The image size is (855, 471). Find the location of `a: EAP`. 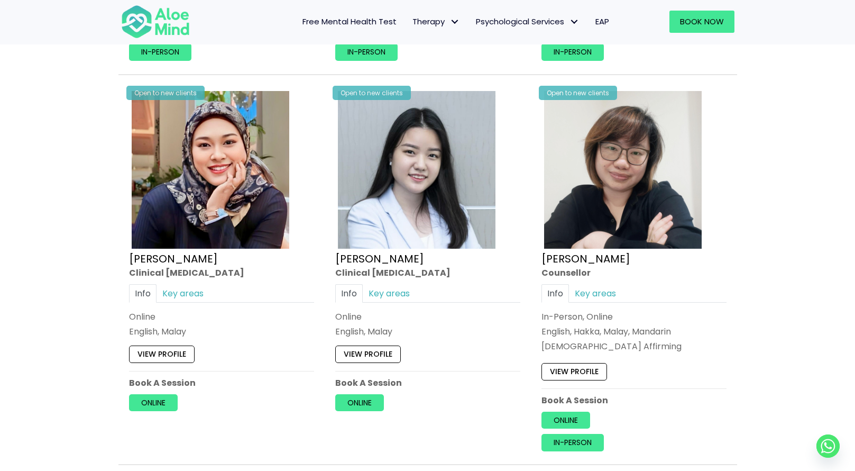

a: EAP is located at coordinates (602, 22).